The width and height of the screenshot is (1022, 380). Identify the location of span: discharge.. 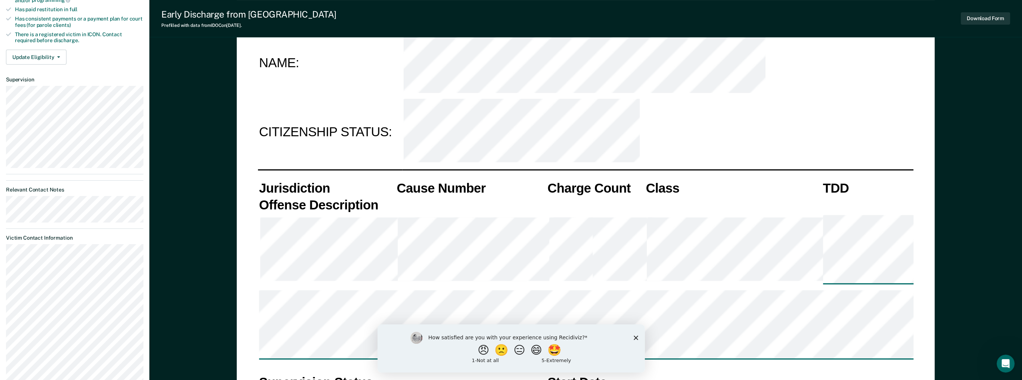
(66, 40).